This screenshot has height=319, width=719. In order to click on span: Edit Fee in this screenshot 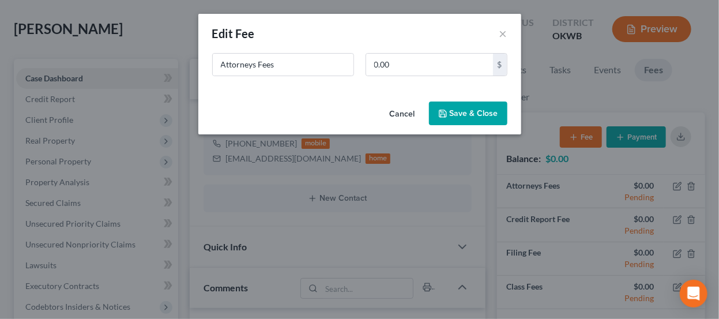, I will do `click(234, 33)`.